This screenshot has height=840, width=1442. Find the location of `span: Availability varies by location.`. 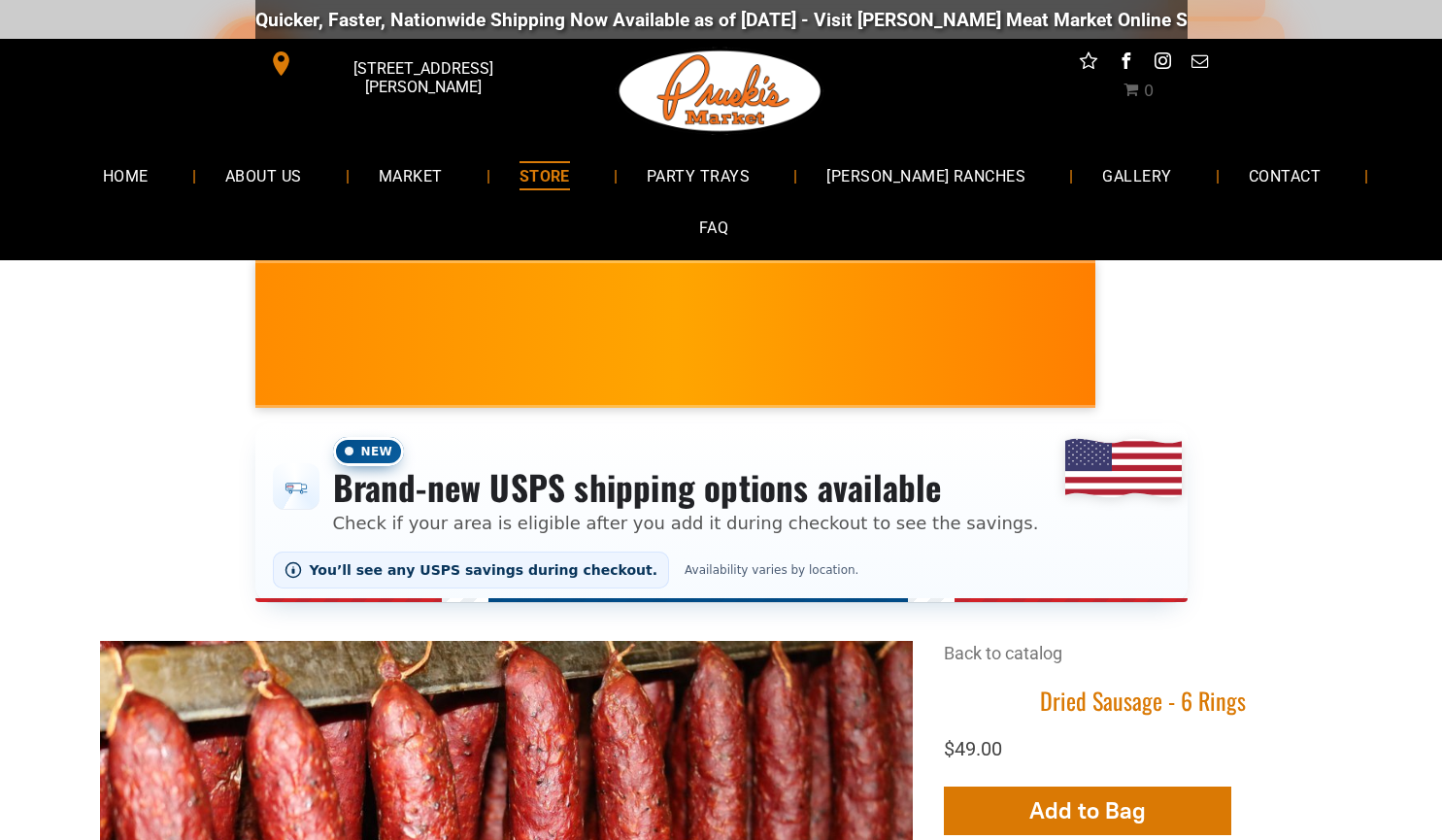

span: Availability varies by location. is located at coordinates (771, 570).